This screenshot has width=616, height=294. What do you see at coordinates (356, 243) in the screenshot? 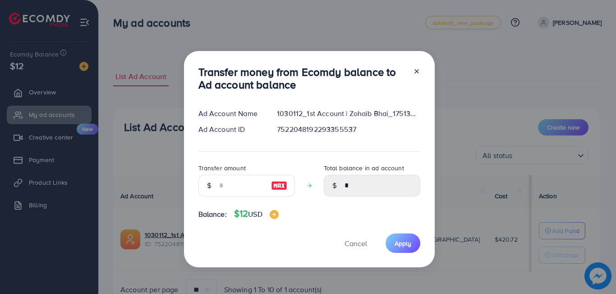
I see `span: Cancel` at bounding box center [356, 243].